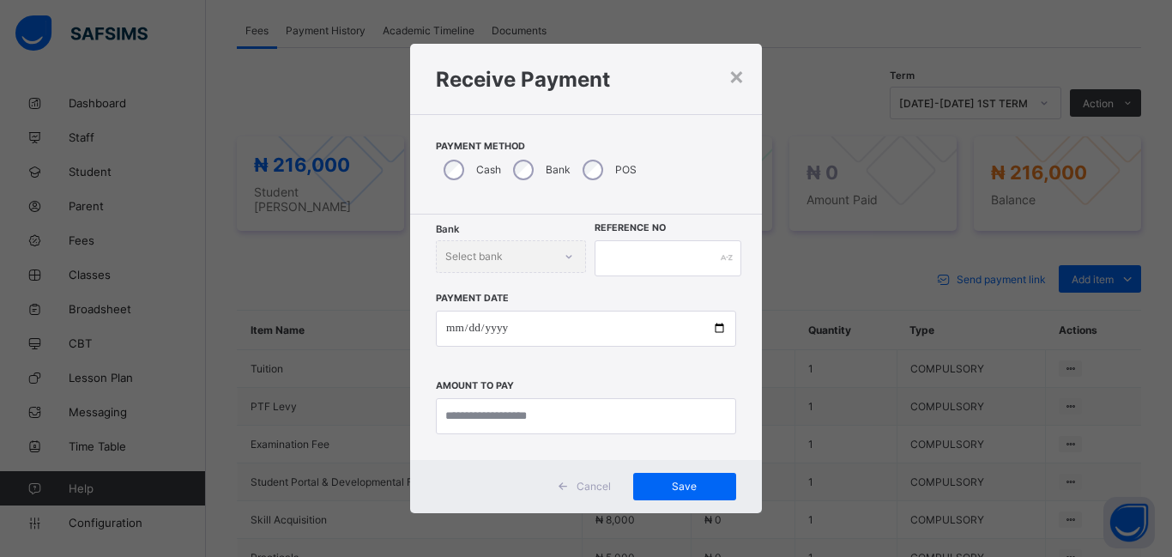 The height and width of the screenshot is (557, 1172). Describe the element at coordinates (626, 169) in the screenshot. I see `label: POS` at that location.